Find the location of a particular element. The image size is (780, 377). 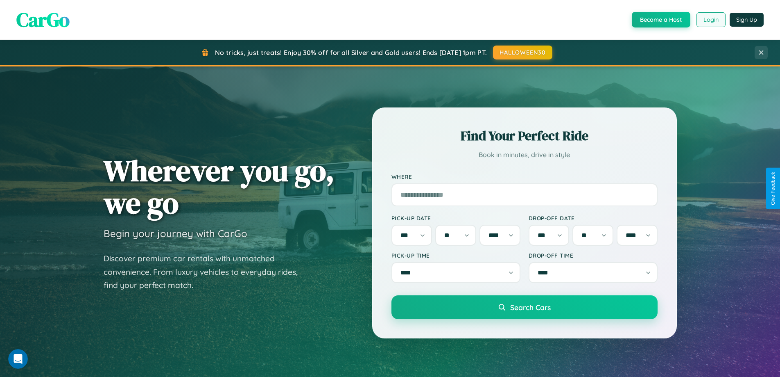

span: CarGo is located at coordinates (43, 20).